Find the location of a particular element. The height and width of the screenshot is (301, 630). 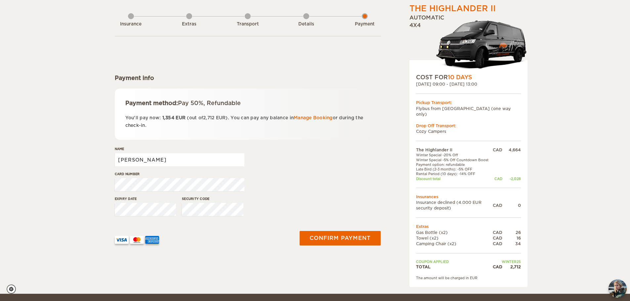

td: Insurances is located at coordinates (468, 197).